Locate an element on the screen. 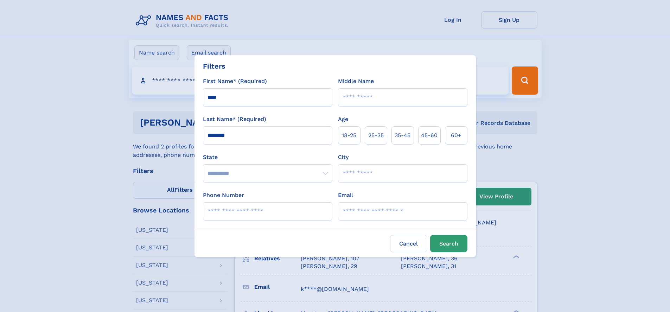 The width and height of the screenshot is (670, 312). label: Email is located at coordinates (346, 195).